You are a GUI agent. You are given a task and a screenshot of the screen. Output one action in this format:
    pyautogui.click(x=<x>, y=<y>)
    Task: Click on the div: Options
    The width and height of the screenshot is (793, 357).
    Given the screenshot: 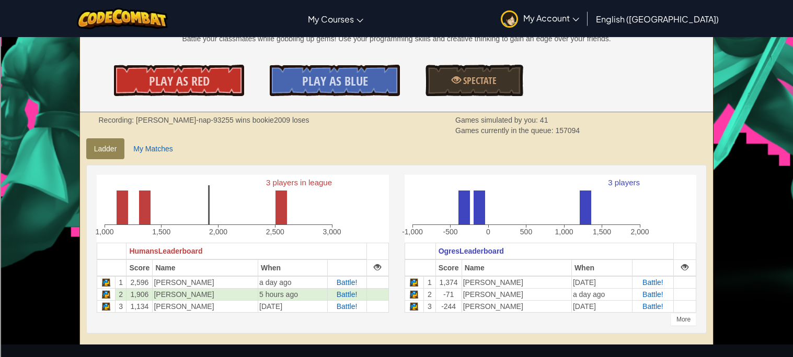 What is the action you would take?
    pyautogui.click(x=396, y=47)
    